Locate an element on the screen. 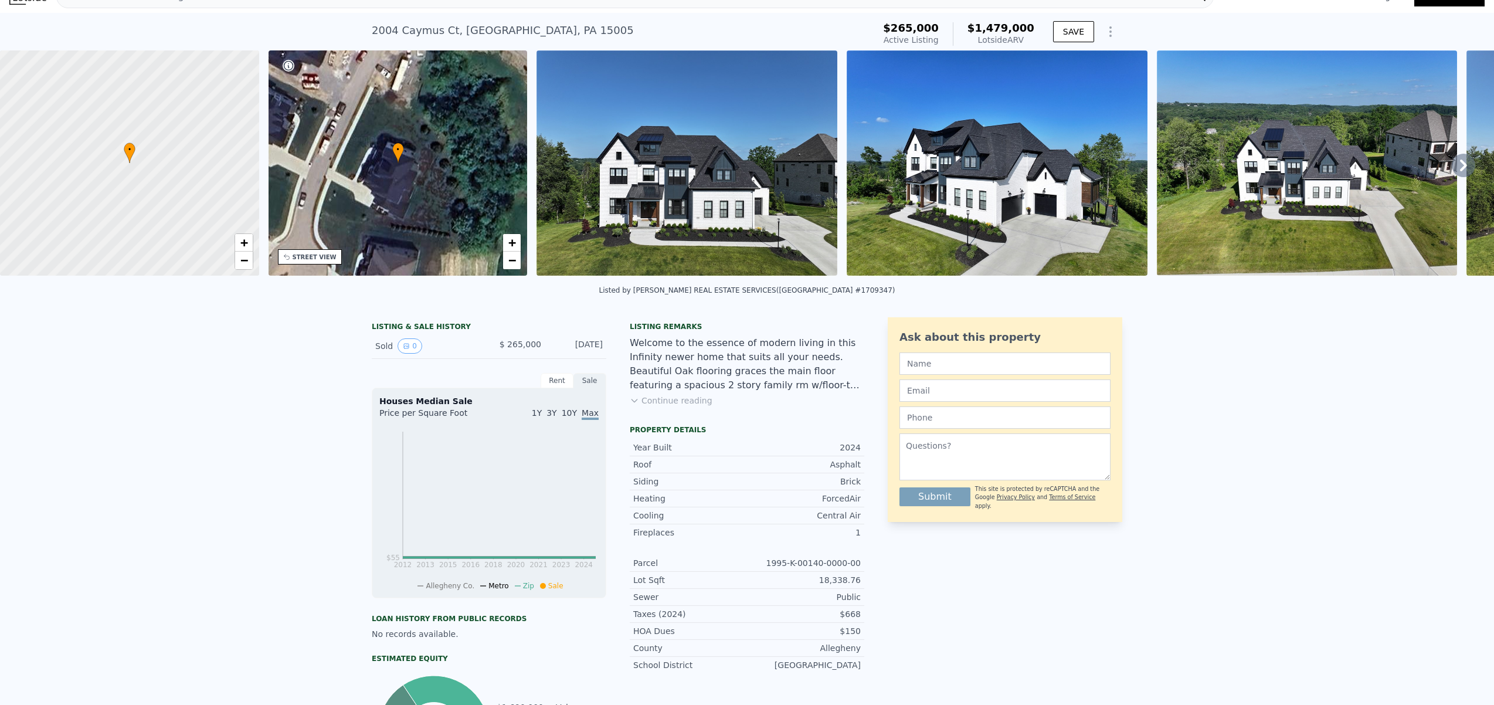 This screenshot has width=1494, height=705. div: Heating is located at coordinates (690, 498).